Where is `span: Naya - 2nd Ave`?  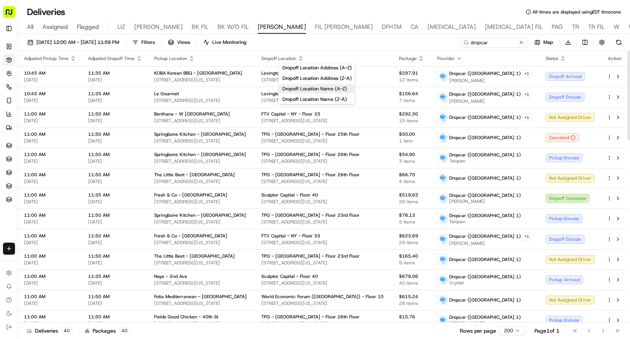 span: Naya - 2nd Ave is located at coordinates (171, 277).